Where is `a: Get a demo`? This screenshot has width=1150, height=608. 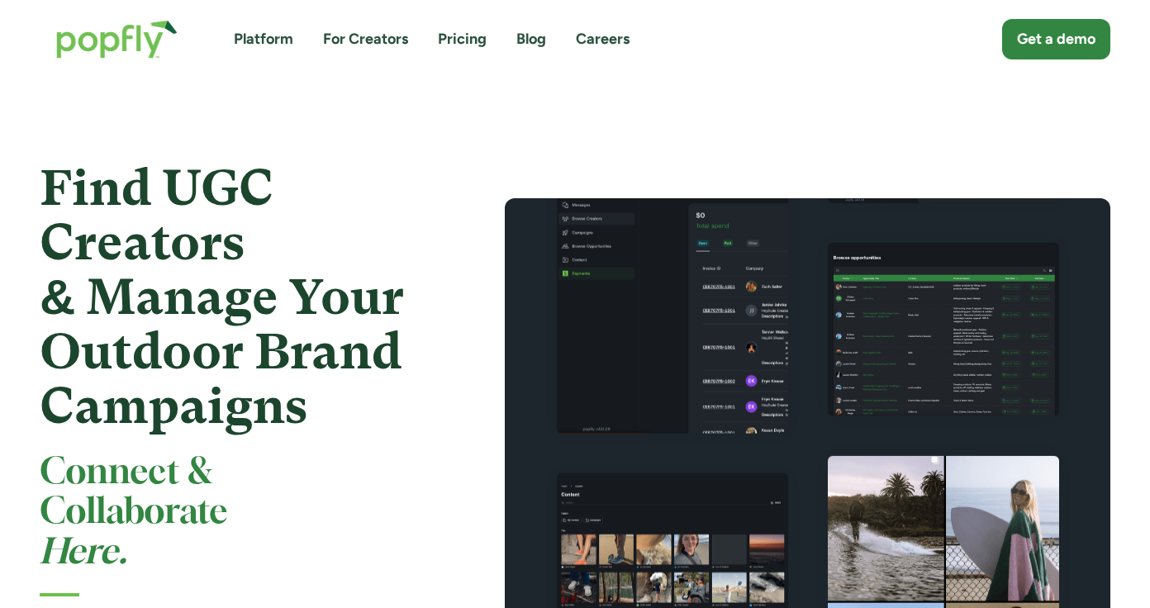
a: Get a demo is located at coordinates (1056, 39).